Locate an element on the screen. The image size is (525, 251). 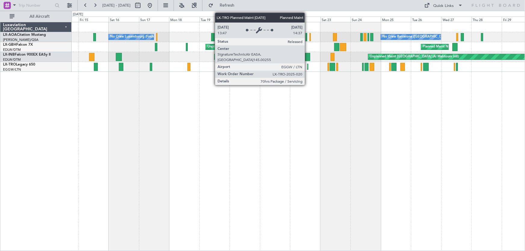
button: All Aircraft is located at coordinates (36, 17).